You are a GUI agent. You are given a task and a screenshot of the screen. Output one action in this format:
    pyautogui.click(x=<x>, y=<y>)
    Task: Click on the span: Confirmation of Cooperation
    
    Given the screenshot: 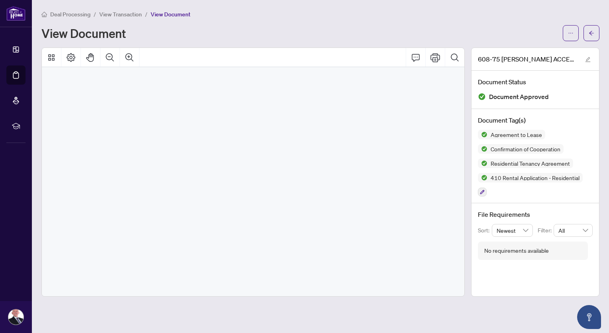 What is the action you would take?
    pyautogui.click(x=526, y=149)
    